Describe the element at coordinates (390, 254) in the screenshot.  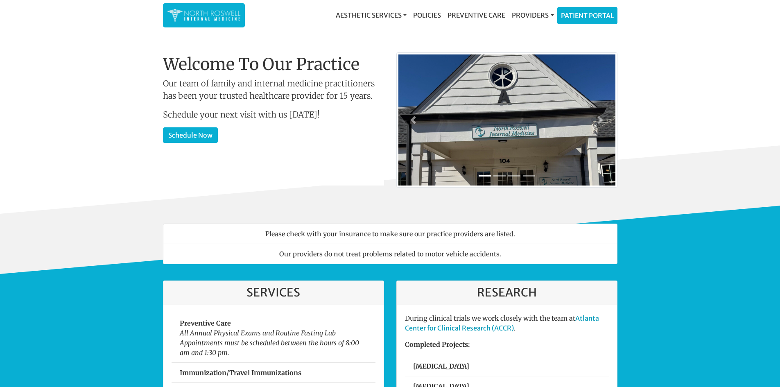
I see `li: Our providers do not treat problems related to motor vehicle accidents.` at that location.